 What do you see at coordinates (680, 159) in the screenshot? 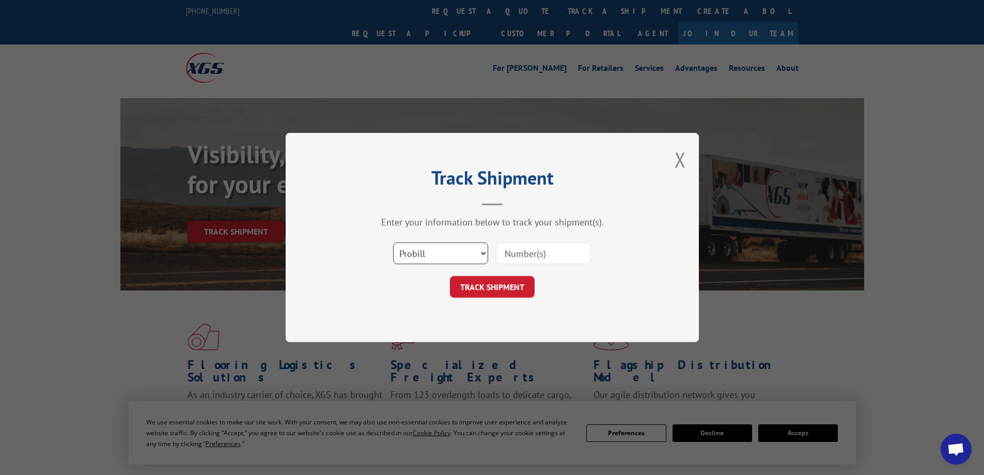
I see `button: Close modal` at bounding box center [680, 159].